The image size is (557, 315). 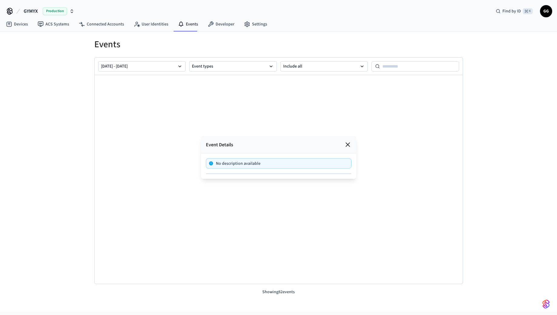 I want to click on a: Events, so click(x=188, y=24).